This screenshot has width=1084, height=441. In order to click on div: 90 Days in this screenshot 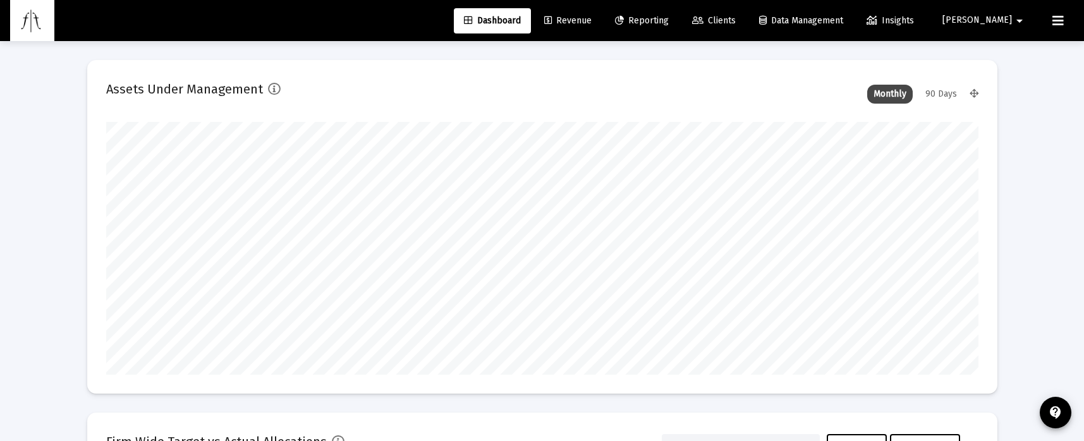, I will do `click(941, 94)`.